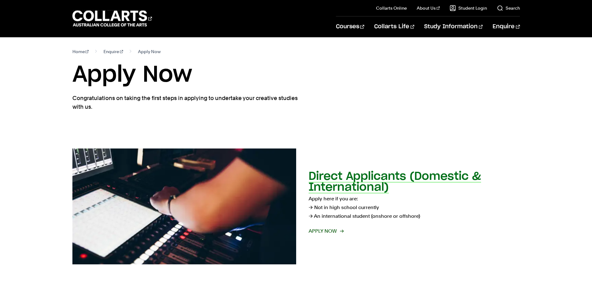 This screenshot has height=283, width=592. Describe the element at coordinates (350, 27) in the screenshot. I see `a: Courses` at that location.